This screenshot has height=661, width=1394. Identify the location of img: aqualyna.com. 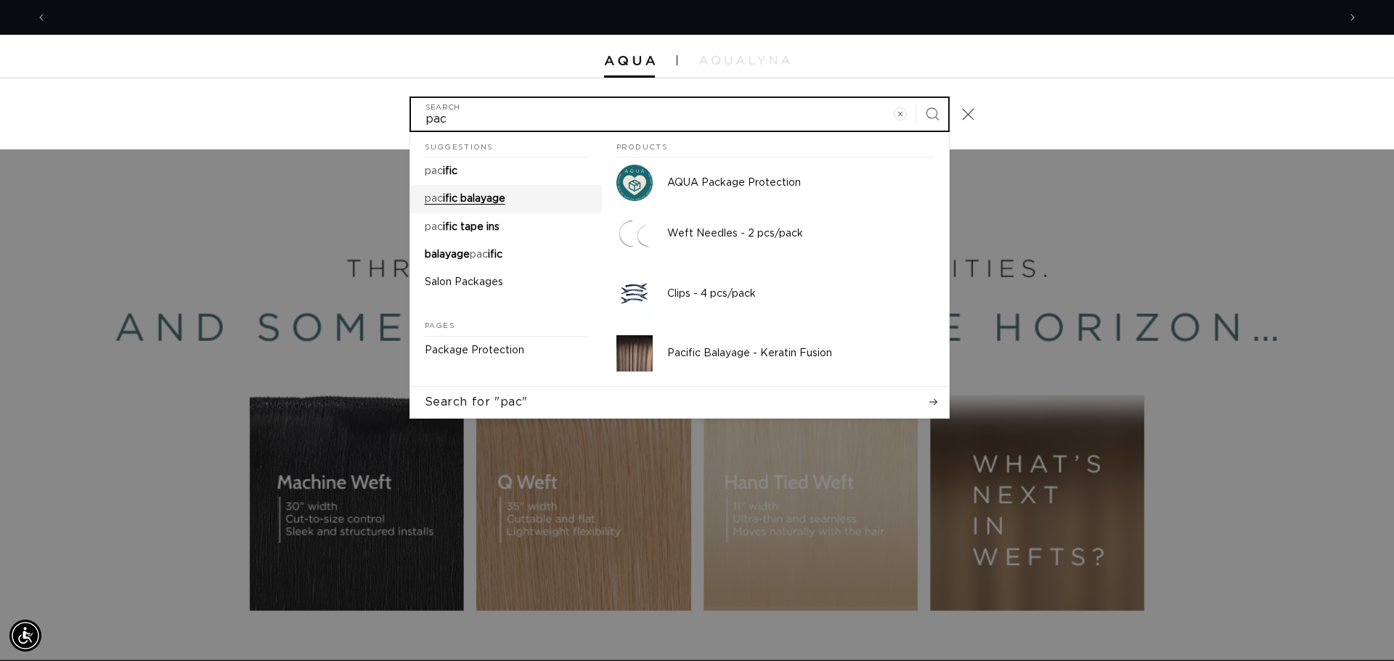
(744, 60).